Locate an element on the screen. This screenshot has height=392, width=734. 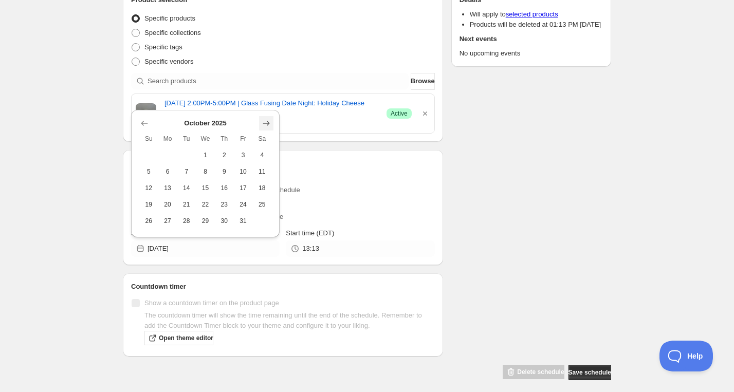
span: 28 is located at coordinates (186, 221).